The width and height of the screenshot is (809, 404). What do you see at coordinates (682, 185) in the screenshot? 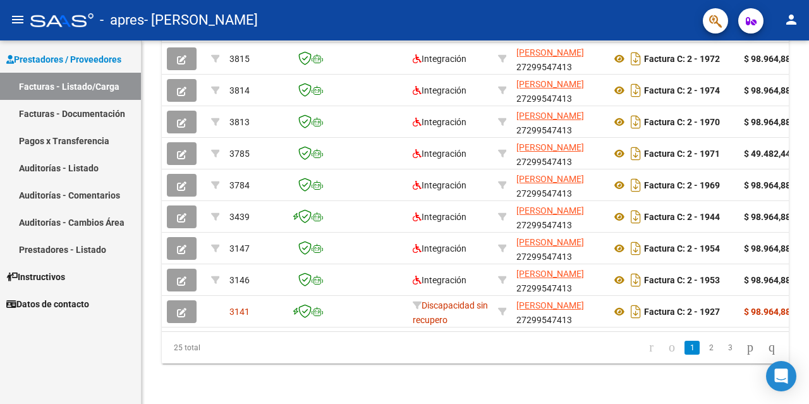
I see `strong: Factura C: 2 - 1969` at bounding box center [682, 185].